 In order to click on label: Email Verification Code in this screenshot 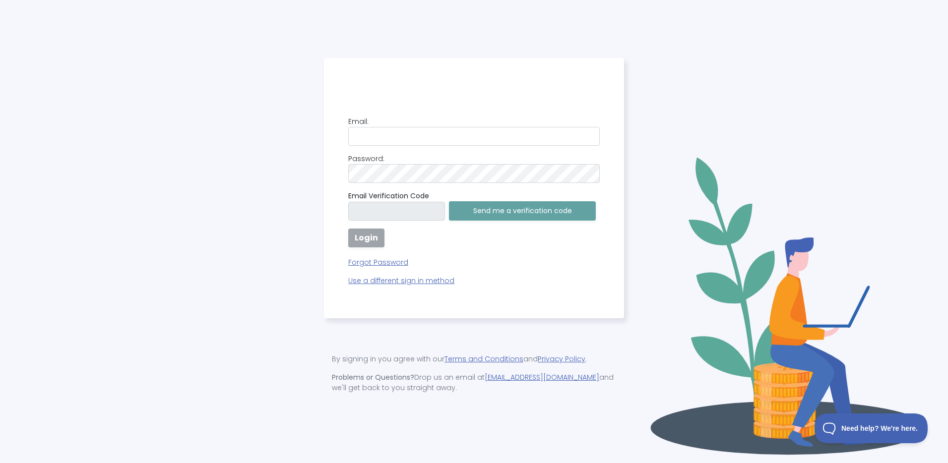, I will do `click(474, 196)`.